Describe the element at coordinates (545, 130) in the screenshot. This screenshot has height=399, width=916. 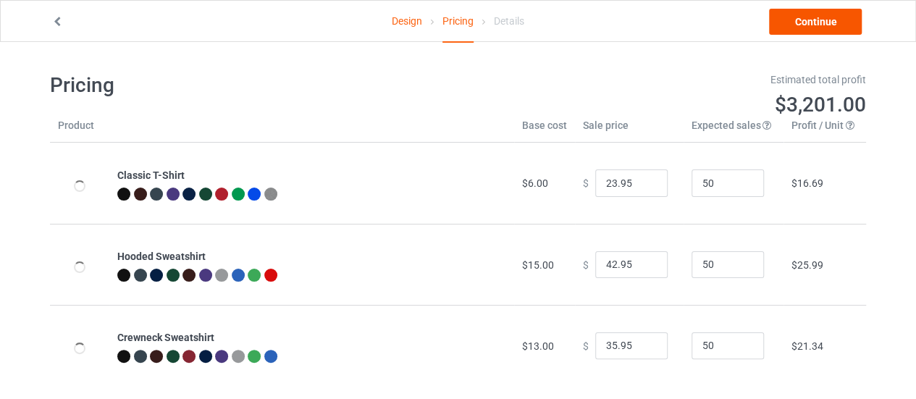
I see `th: Base cost` at that location.